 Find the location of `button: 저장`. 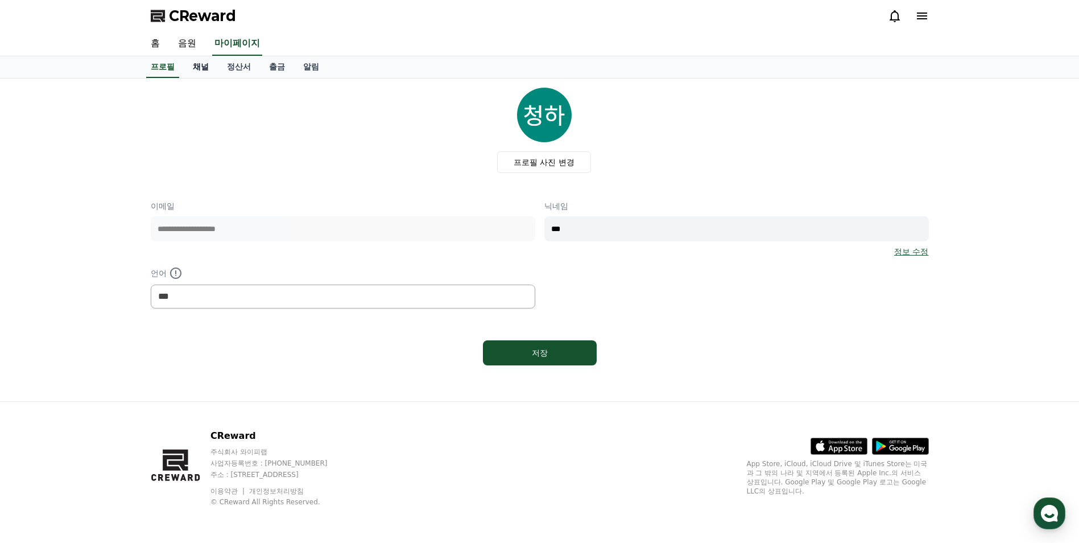

button: 저장 is located at coordinates (540, 353).